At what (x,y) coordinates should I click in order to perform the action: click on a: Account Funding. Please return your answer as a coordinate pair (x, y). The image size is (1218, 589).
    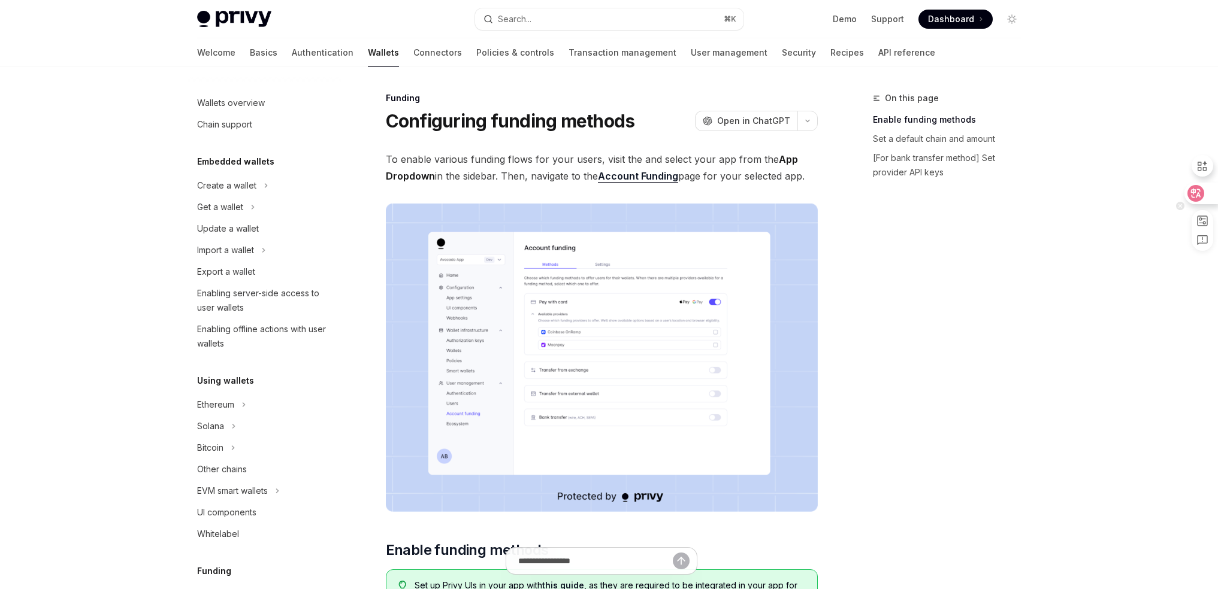
    Looking at the image, I should click on (638, 176).